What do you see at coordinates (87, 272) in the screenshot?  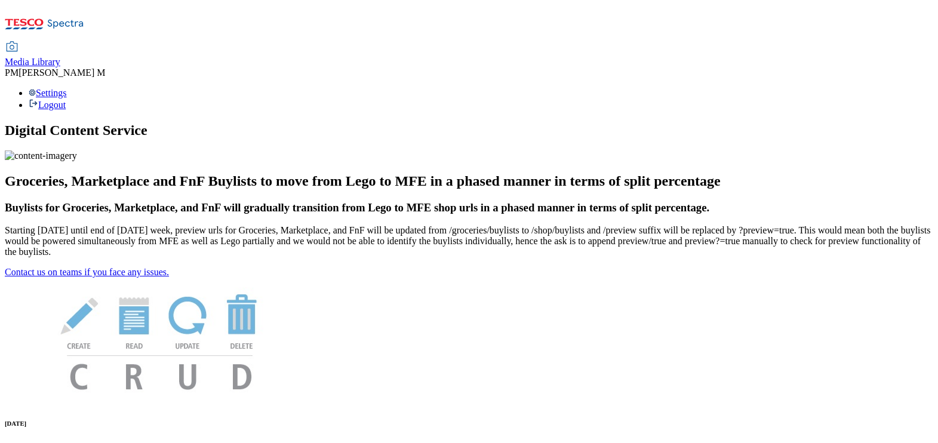 I see `a: Contact us on teams if you face any issues.` at bounding box center [87, 272].